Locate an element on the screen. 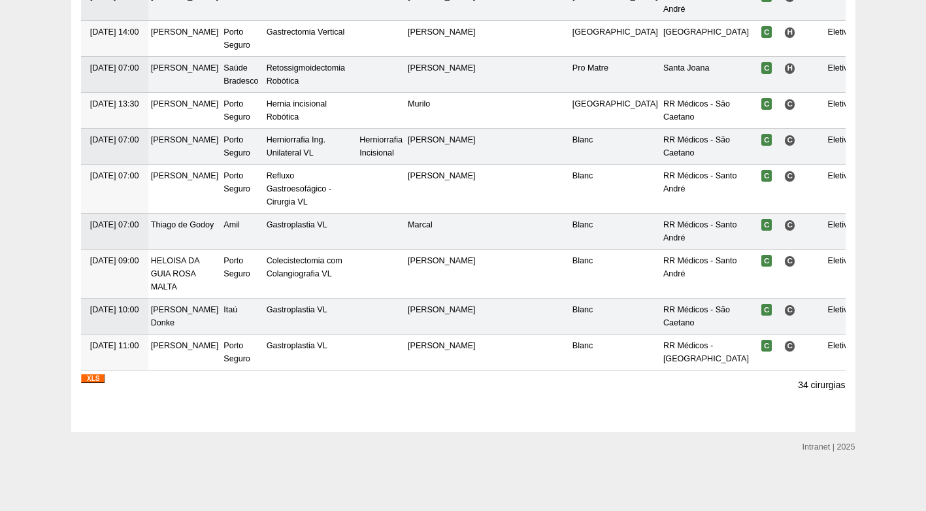 The image size is (926, 511). td: Refluxo Gastroesofágico - Cirurgia VL is located at coordinates (310, 189).